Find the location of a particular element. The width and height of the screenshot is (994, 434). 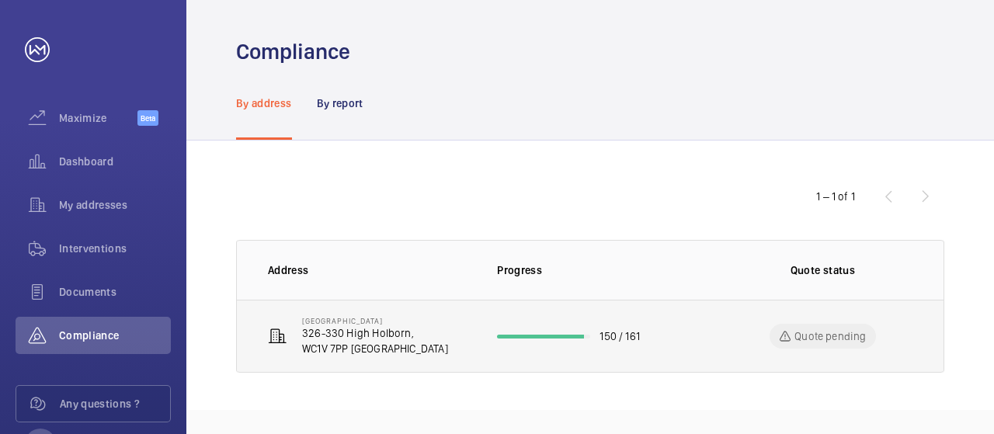

span: Compliance is located at coordinates (115, 336).